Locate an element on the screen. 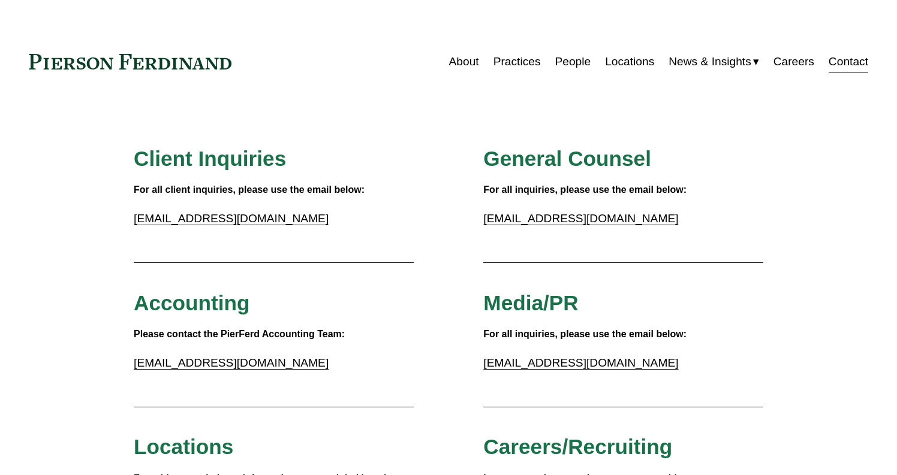  span: Media/PR is located at coordinates (530, 303).